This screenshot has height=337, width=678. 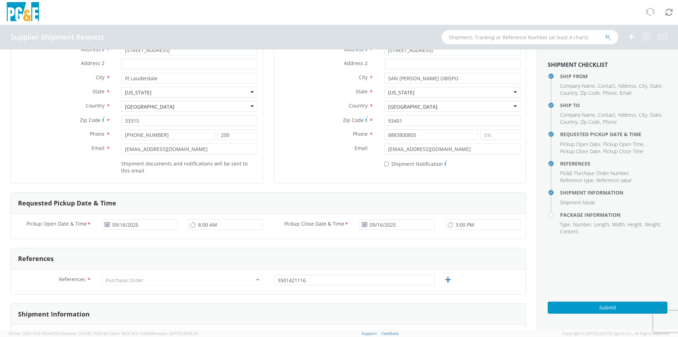 What do you see at coordinates (624, 144) in the screenshot?
I see `span: Pickup Open Time` at bounding box center [624, 144].